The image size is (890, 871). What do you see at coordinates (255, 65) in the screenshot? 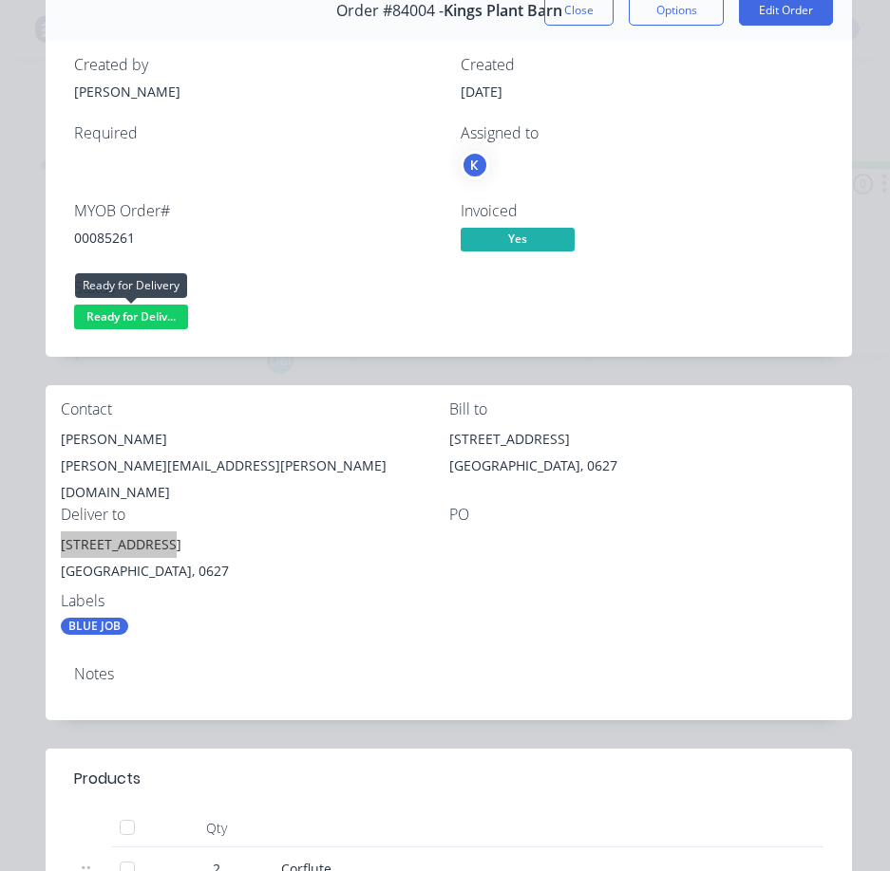
I see `div: Created by` at bounding box center [255, 65].